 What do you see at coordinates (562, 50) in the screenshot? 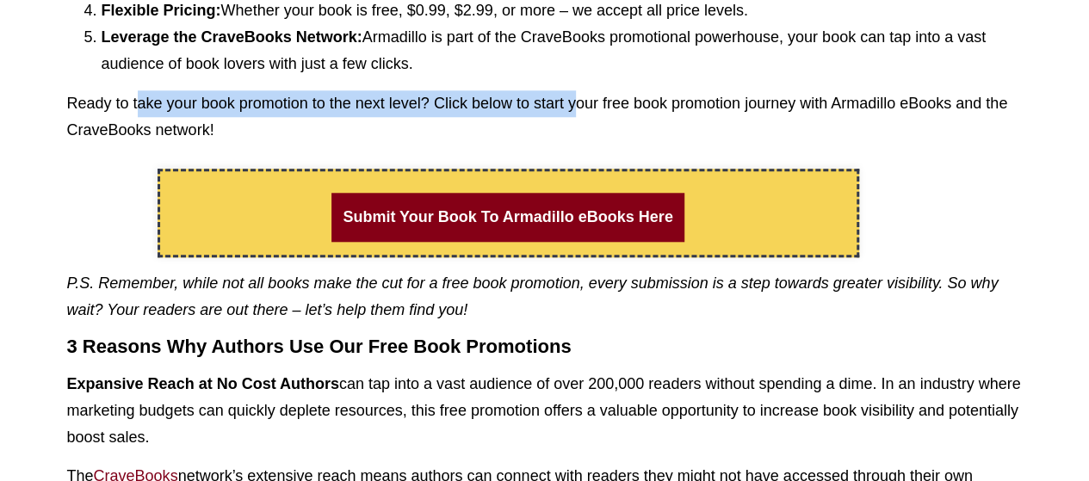
I see `li: Armadillo is part of the CraveBooks promotional powerhouse, your book can tap into a vast audienc...` at bounding box center [562, 50].